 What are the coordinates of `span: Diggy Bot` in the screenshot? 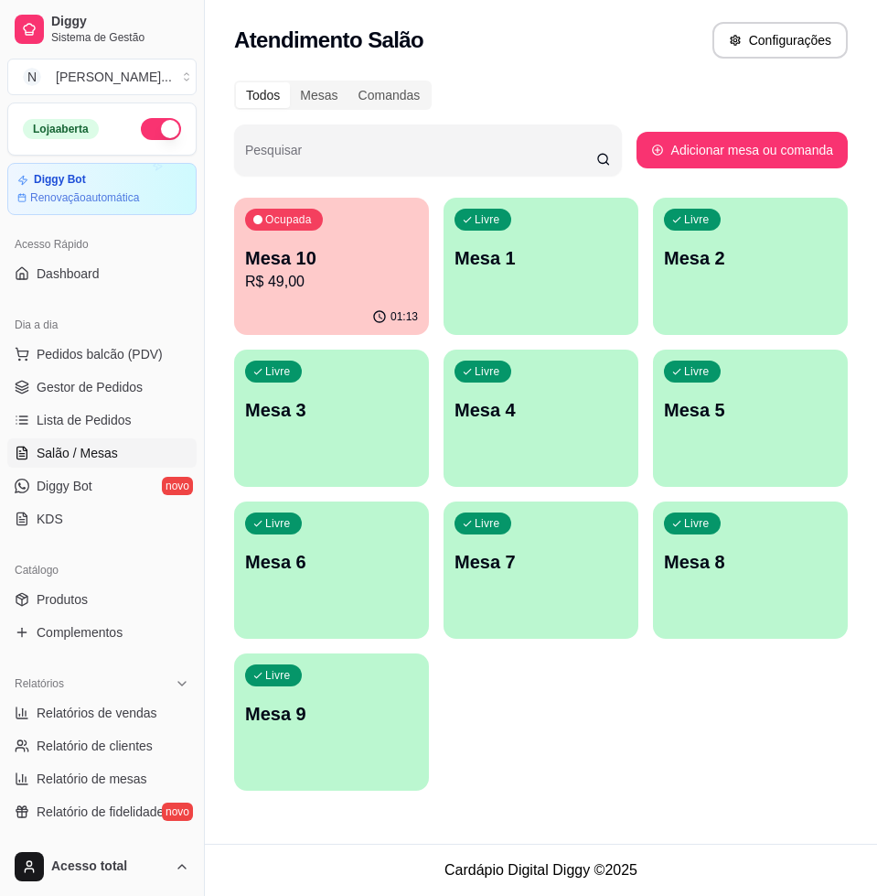 It's located at (64, 486).